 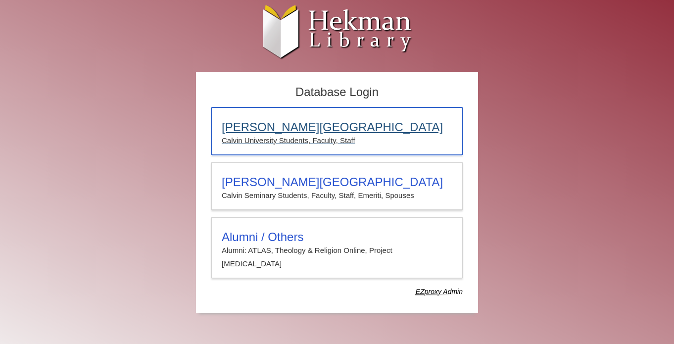 I want to click on dfn: Use Alumni login, so click(x=439, y=292).